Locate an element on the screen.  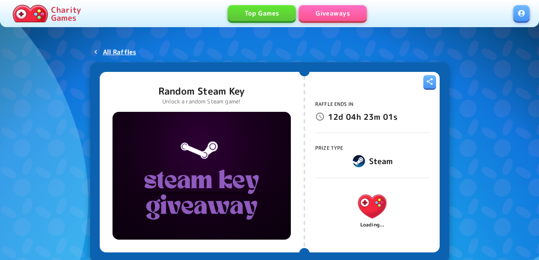
img: Random Steam Key is located at coordinates (201, 175).